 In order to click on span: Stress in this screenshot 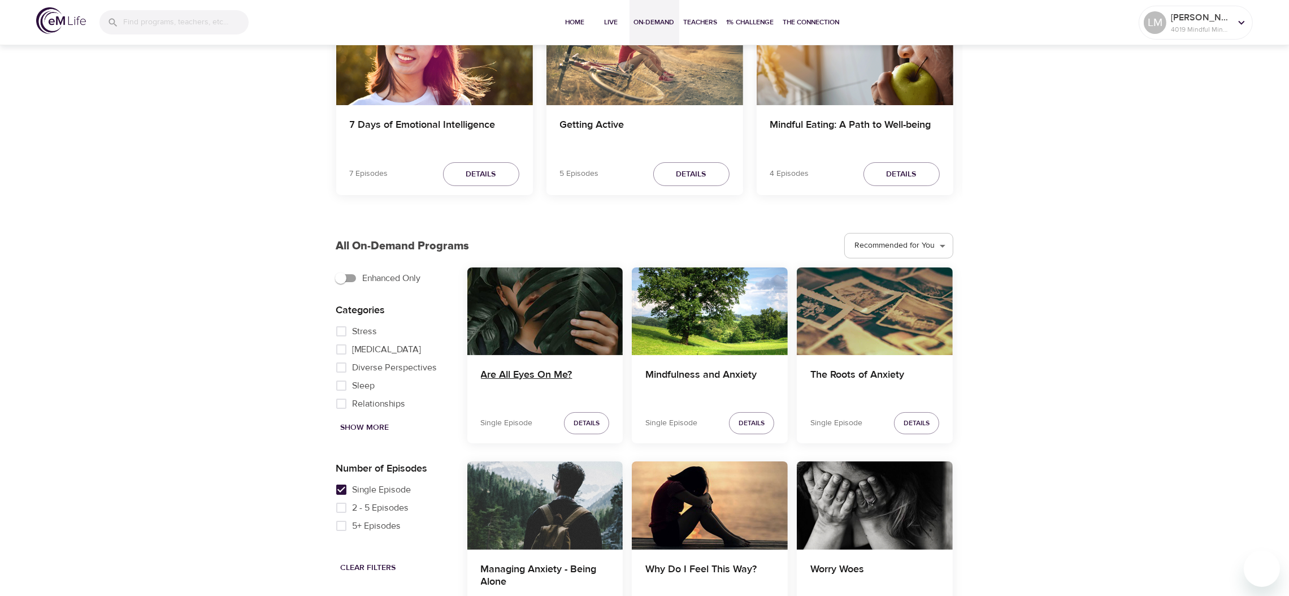, I will do `click(365, 331)`.